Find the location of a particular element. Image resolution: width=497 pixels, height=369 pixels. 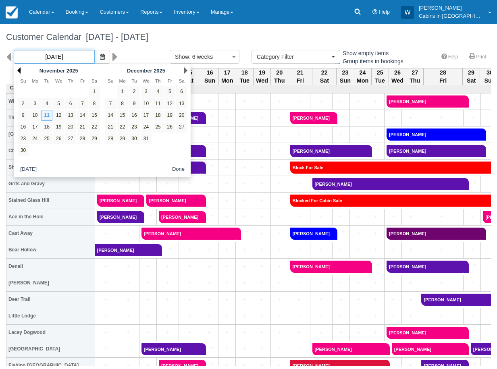

a: 29 is located at coordinates (122, 139).